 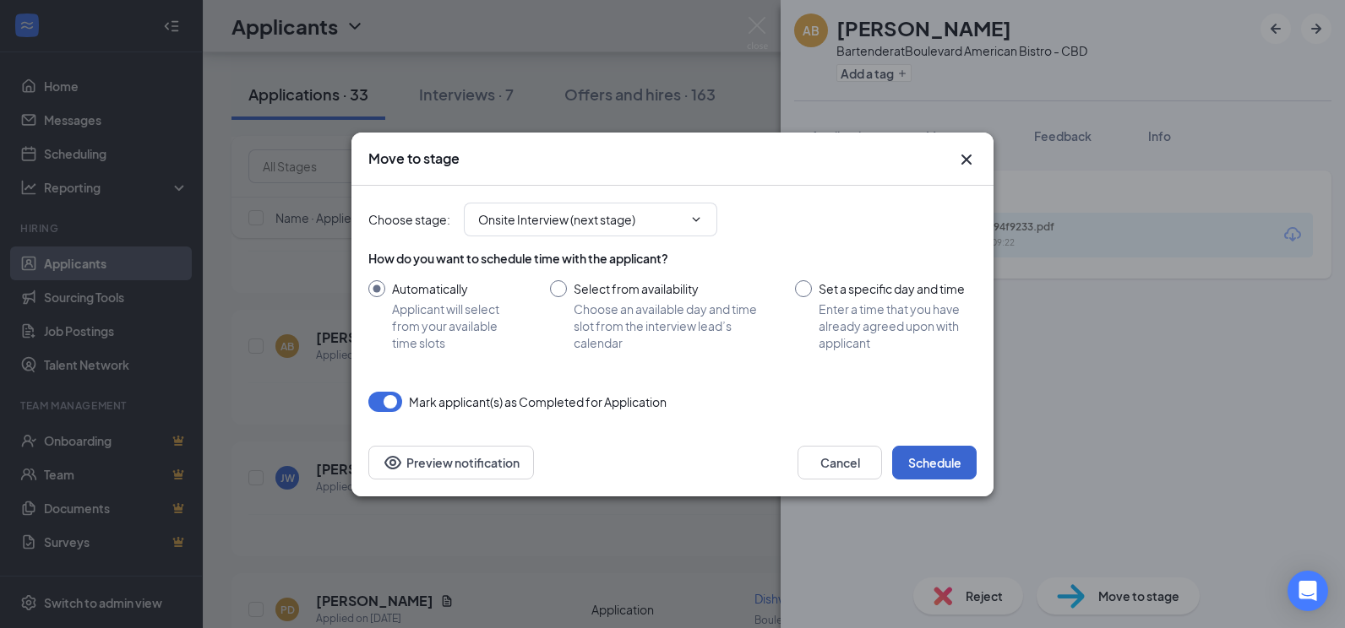 I want to click on svg: Eye, so click(x=393, y=463).